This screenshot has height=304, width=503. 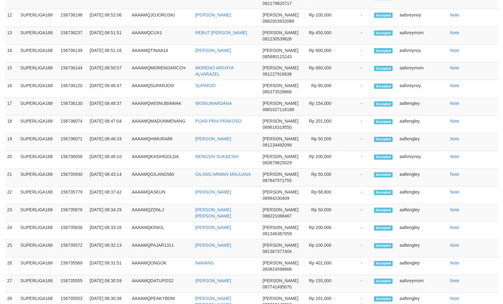 I want to click on a: WISNUWARDANA, so click(x=214, y=104).